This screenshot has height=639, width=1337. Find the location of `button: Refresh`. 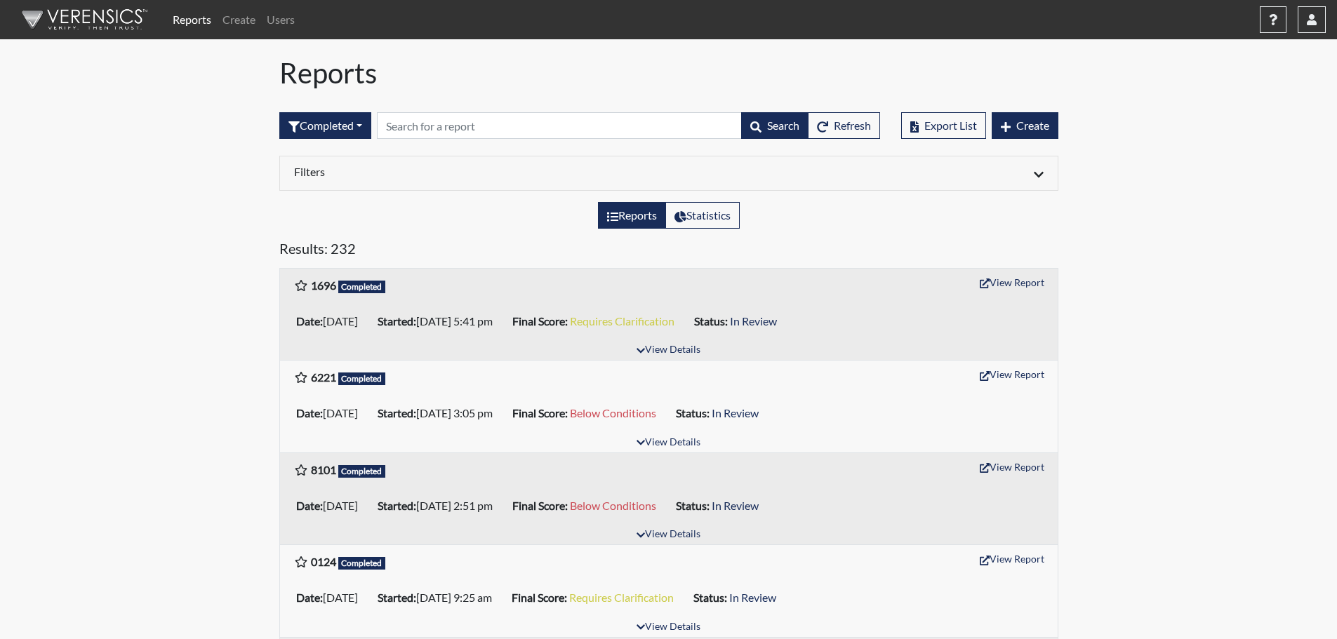

button: Refresh is located at coordinates (844, 126).